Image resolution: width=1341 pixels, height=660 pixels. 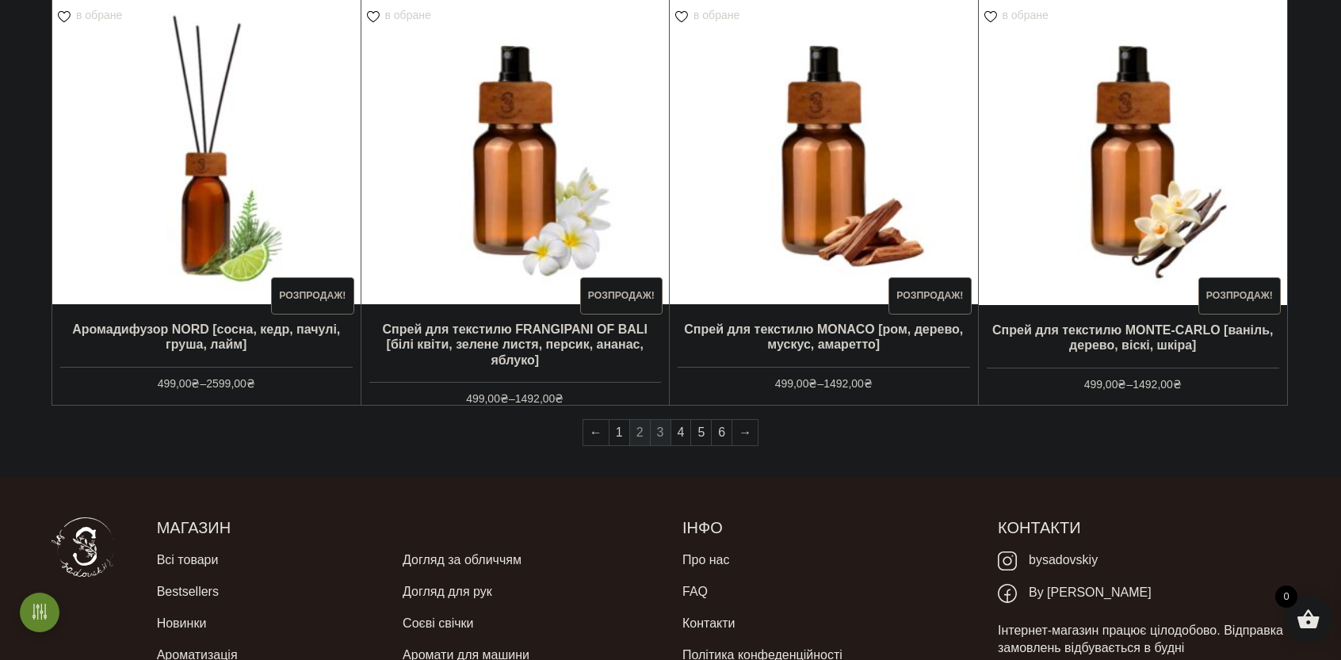 What do you see at coordinates (695, 592) in the screenshot?
I see `a: FAQ` at bounding box center [695, 592].